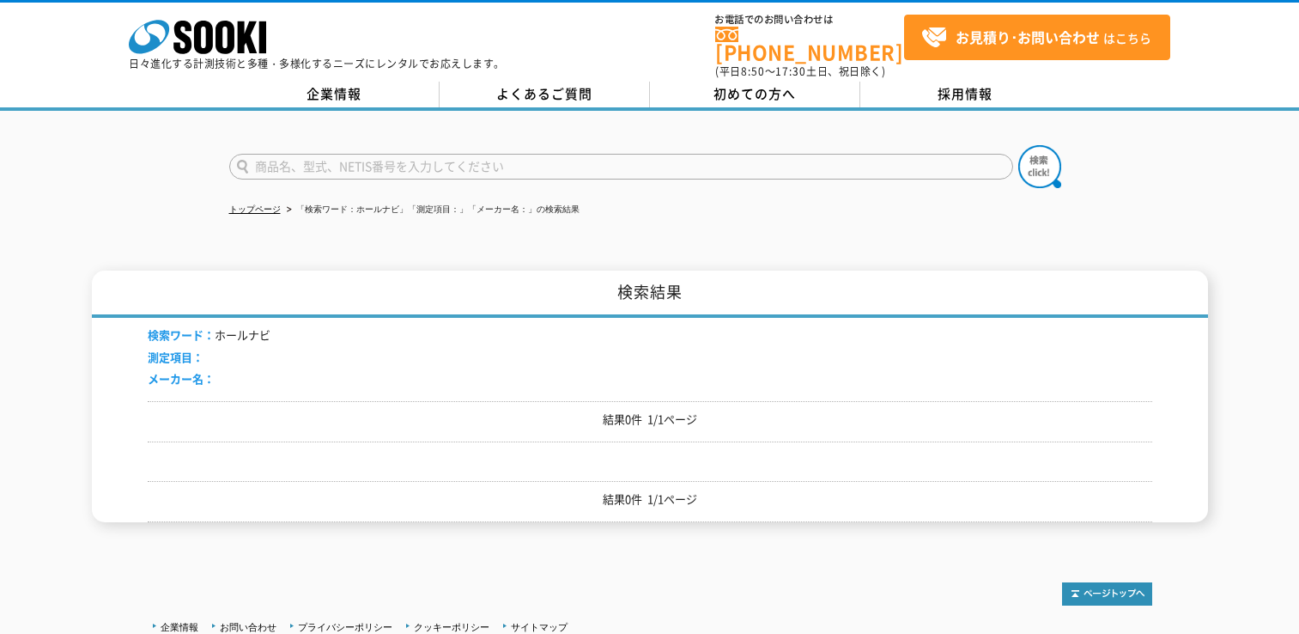  What do you see at coordinates (181, 378) in the screenshot?
I see `span: メーカー名：` at bounding box center [181, 378].